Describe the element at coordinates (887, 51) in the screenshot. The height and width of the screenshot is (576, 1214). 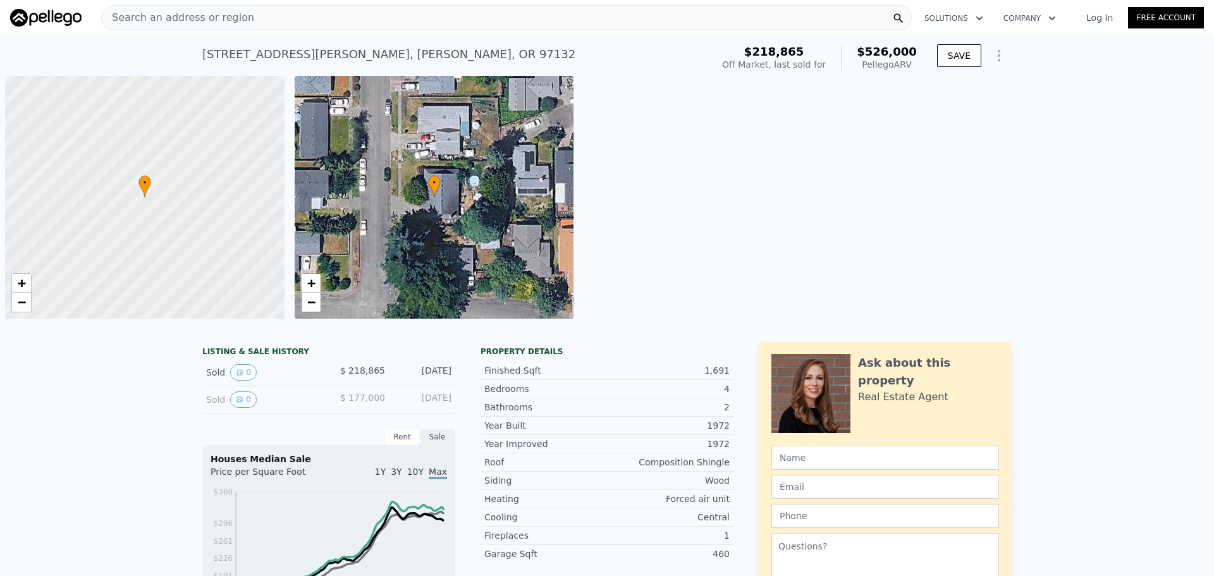
I see `span: $526,000` at that location.